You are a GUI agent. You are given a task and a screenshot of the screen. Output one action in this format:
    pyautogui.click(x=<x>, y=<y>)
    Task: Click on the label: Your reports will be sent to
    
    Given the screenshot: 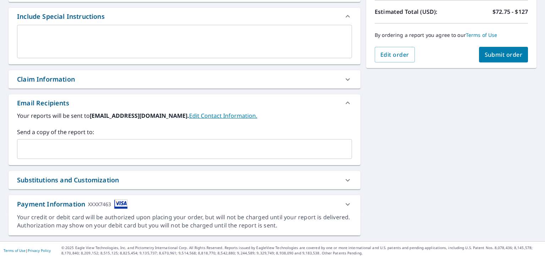 What is the action you would take?
    pyautogui.click(x=185, y=116)
    